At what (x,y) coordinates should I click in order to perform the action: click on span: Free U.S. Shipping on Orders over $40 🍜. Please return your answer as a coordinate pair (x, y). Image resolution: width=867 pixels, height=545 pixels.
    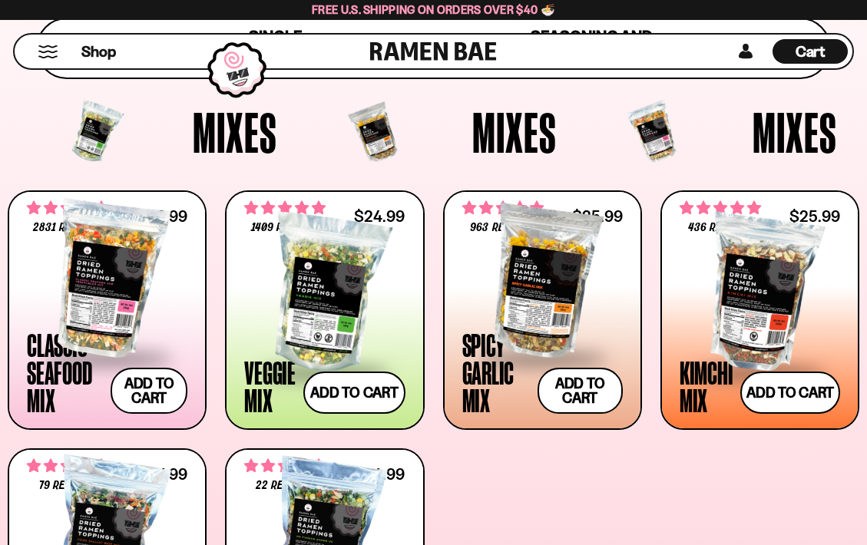
    Looking at the image, I should click on (433, 9).